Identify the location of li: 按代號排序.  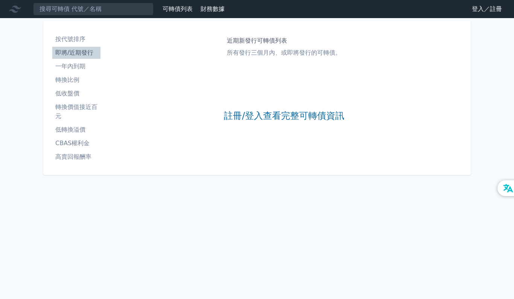
(76, 39).